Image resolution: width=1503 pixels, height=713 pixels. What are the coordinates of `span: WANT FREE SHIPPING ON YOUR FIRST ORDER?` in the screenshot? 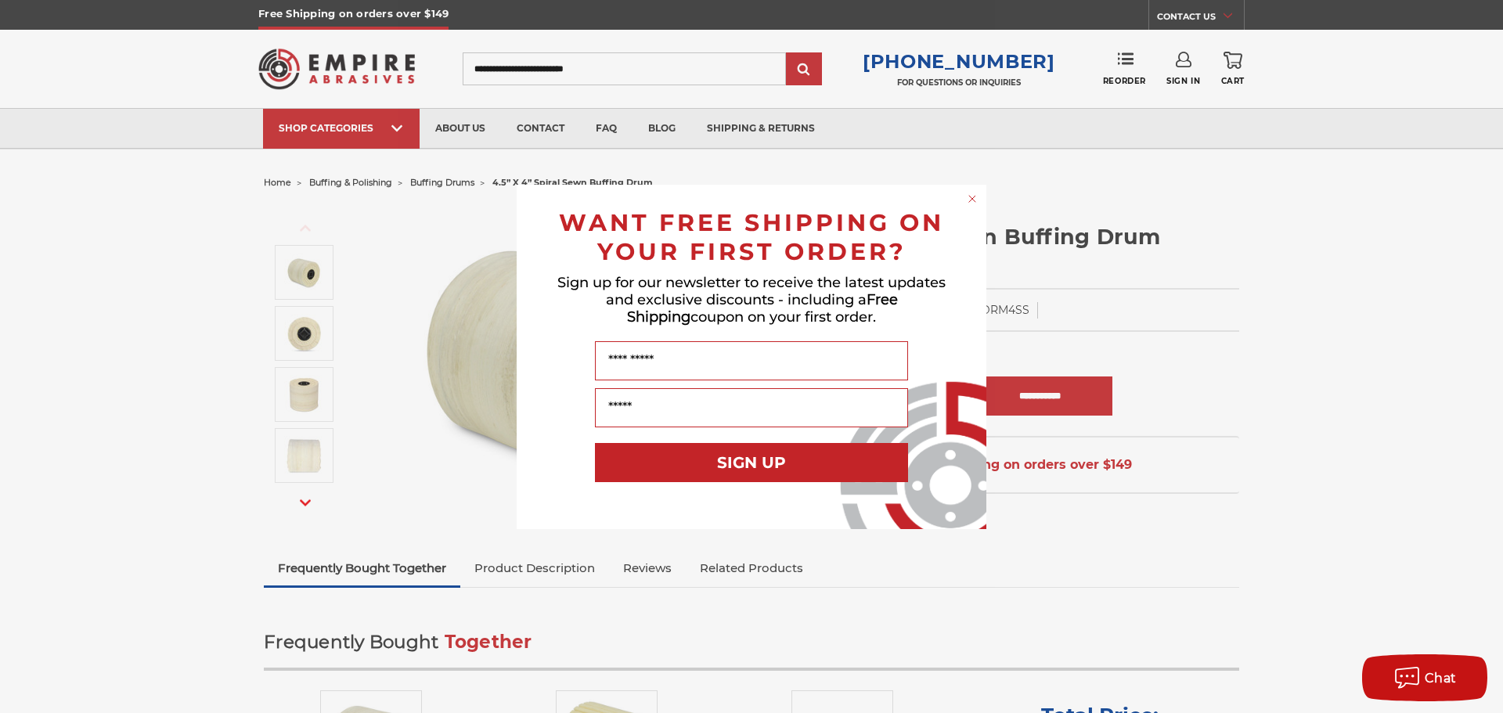 It's located at (751, 237).